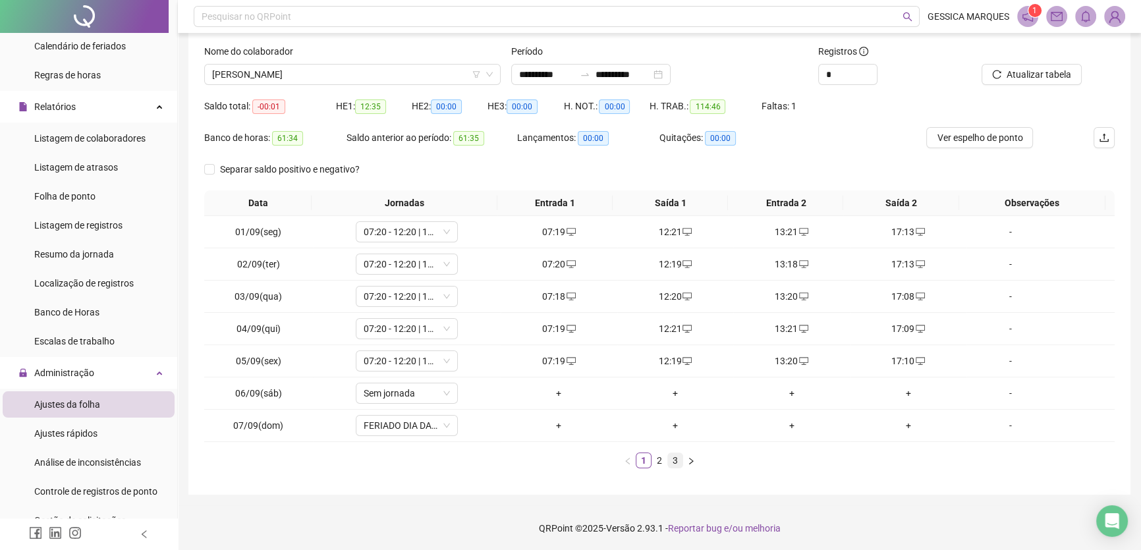 The height and width of the screenshot is (550, 1141). What do you see at coordinates (1104, 138) in the screenshot?
I see `span: upload` at bounding box center [1104, 138].